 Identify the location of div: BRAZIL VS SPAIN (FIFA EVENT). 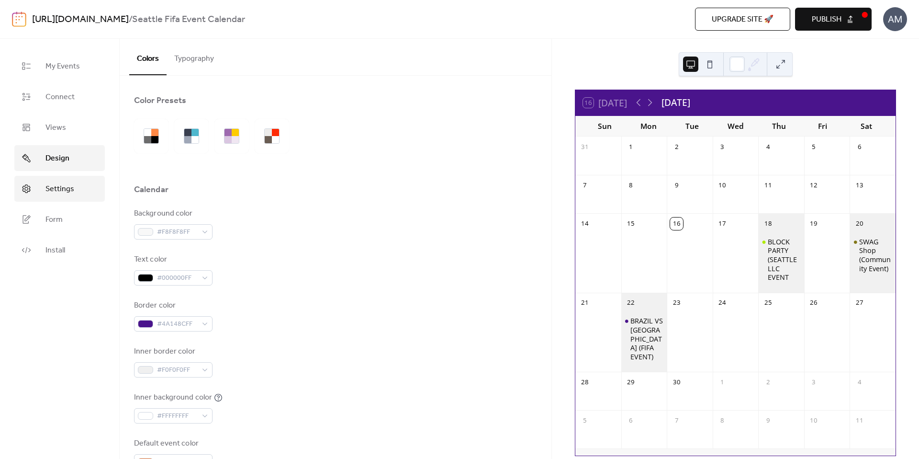
(644, 339).